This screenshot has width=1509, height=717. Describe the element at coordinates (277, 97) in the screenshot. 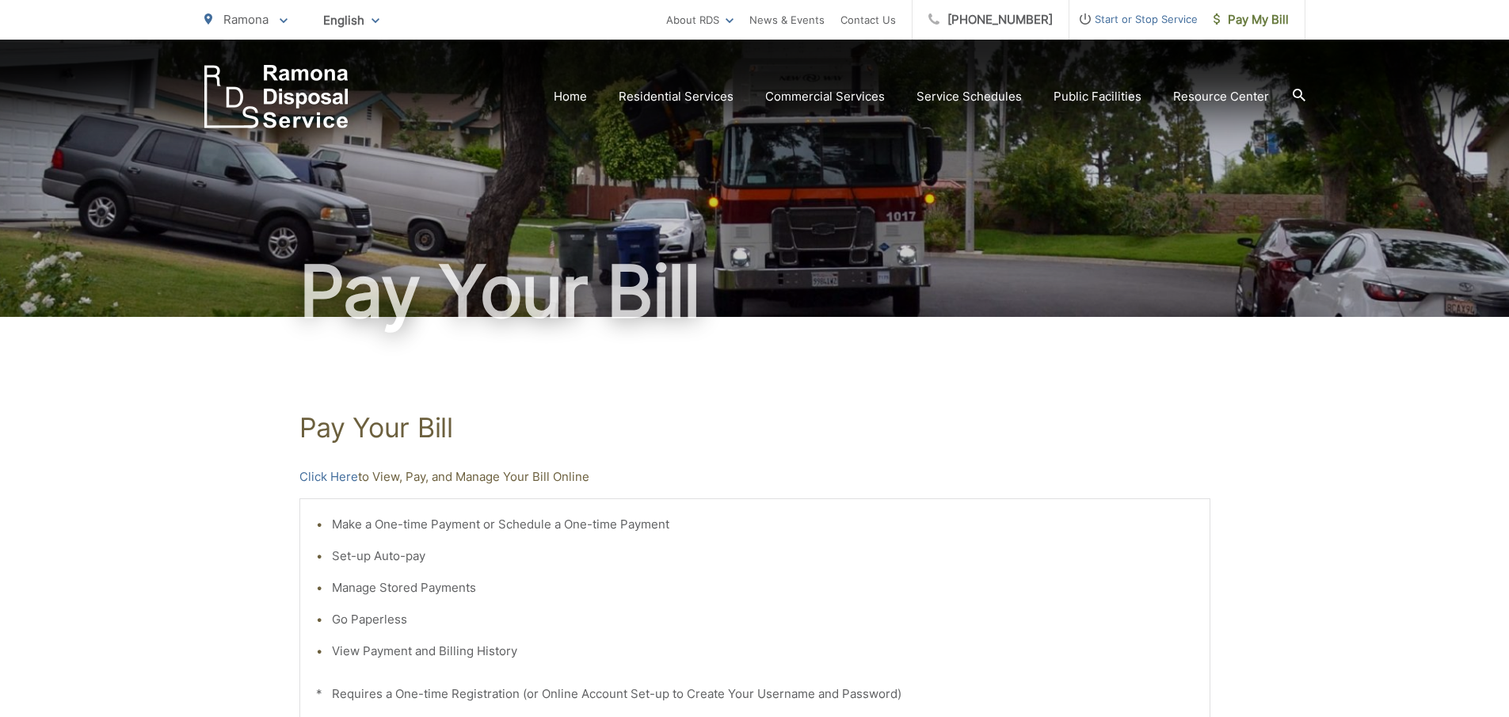

I see `a: EDCD logo. Return to the homepage.` at that location.